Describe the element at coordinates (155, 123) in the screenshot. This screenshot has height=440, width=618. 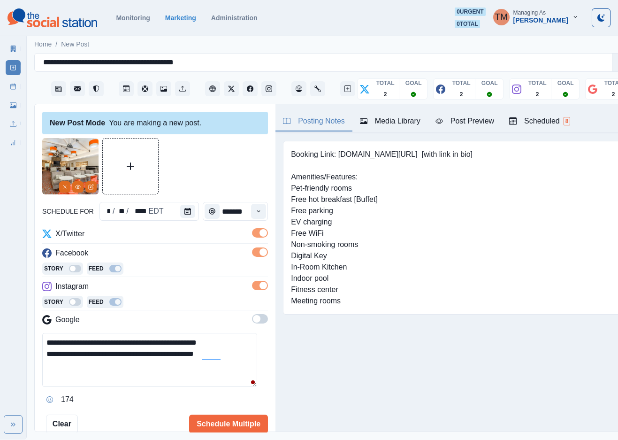
I see `div: You are making a new post.` at that location.